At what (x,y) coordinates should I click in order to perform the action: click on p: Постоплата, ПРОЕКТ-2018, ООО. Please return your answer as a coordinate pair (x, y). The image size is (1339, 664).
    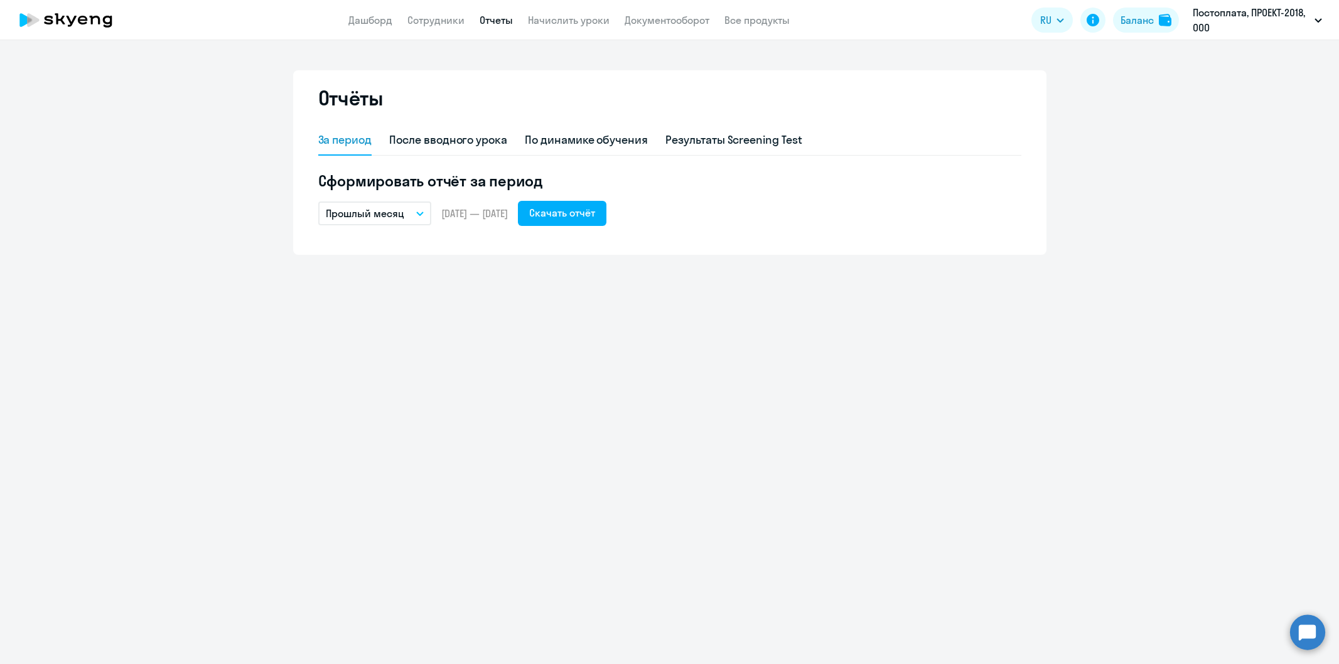
    Looking at the image, I should click on (1251, 20).